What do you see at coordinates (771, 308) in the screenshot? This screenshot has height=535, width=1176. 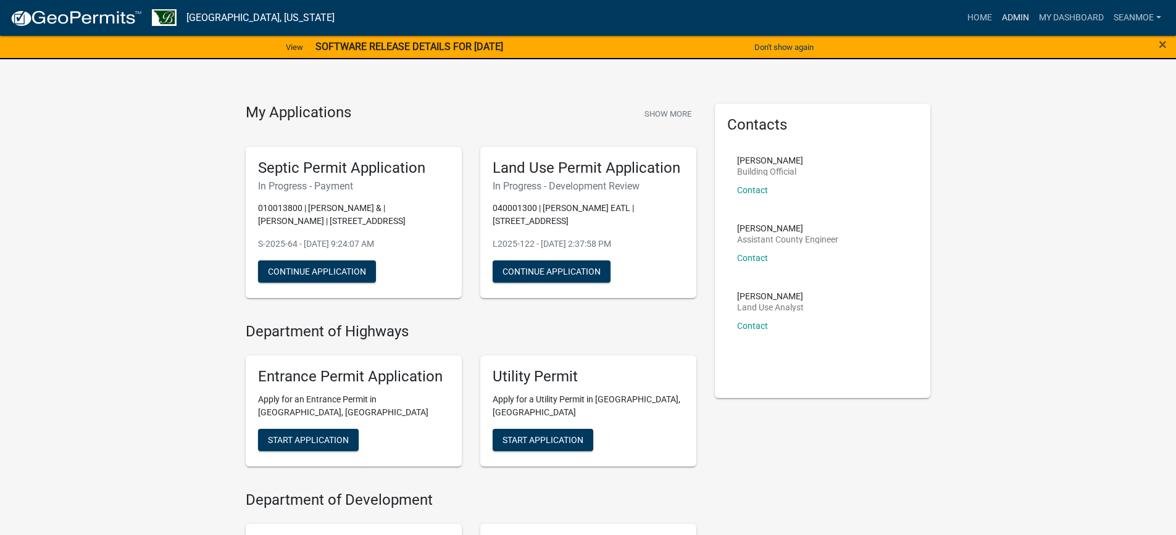 I see `p: Land Use Analyst` at bounding box center [771, 308].